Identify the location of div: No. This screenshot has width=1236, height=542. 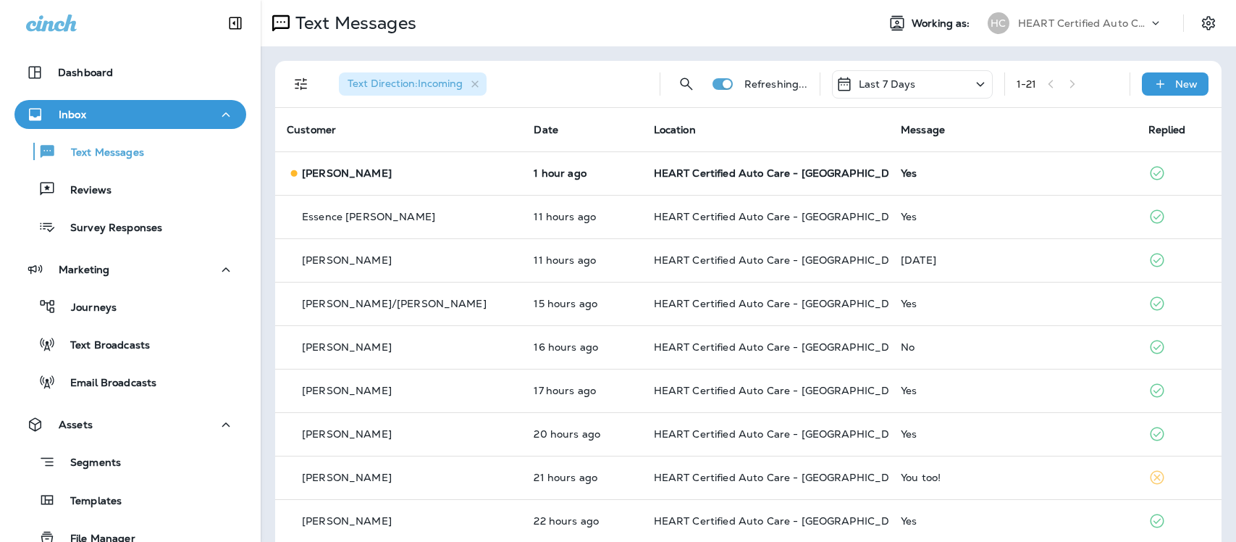
(1012, 347).